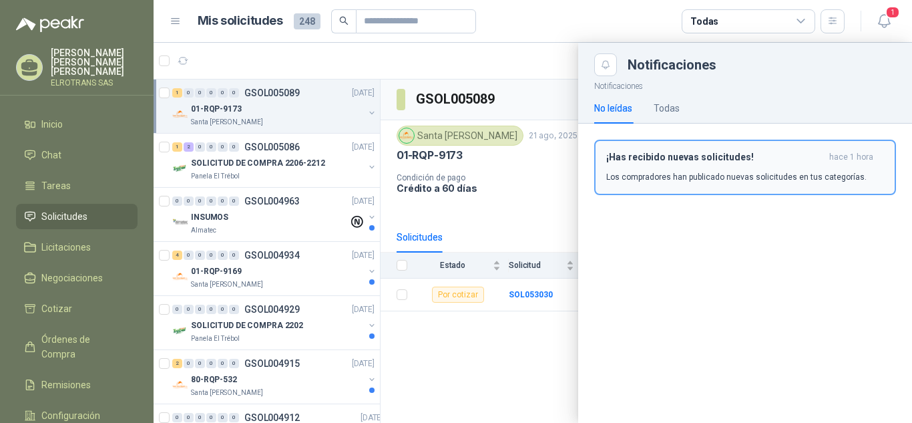 This screenshot has height=423, width=912. I want to click on span: Remisiones, so click(66, 384).